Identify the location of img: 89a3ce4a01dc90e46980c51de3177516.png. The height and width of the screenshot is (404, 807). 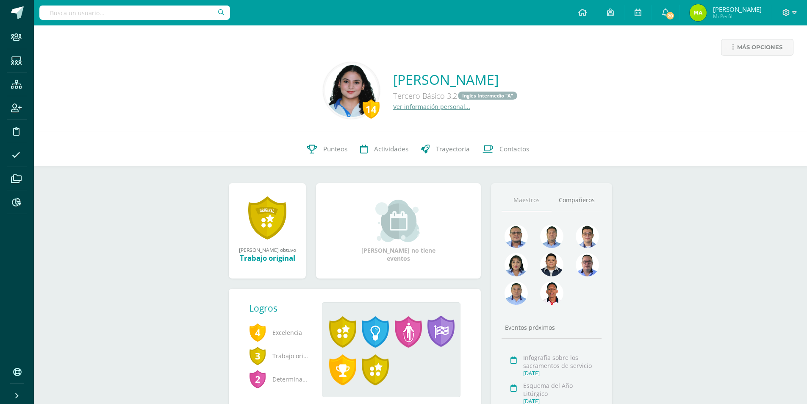
(552, 293).